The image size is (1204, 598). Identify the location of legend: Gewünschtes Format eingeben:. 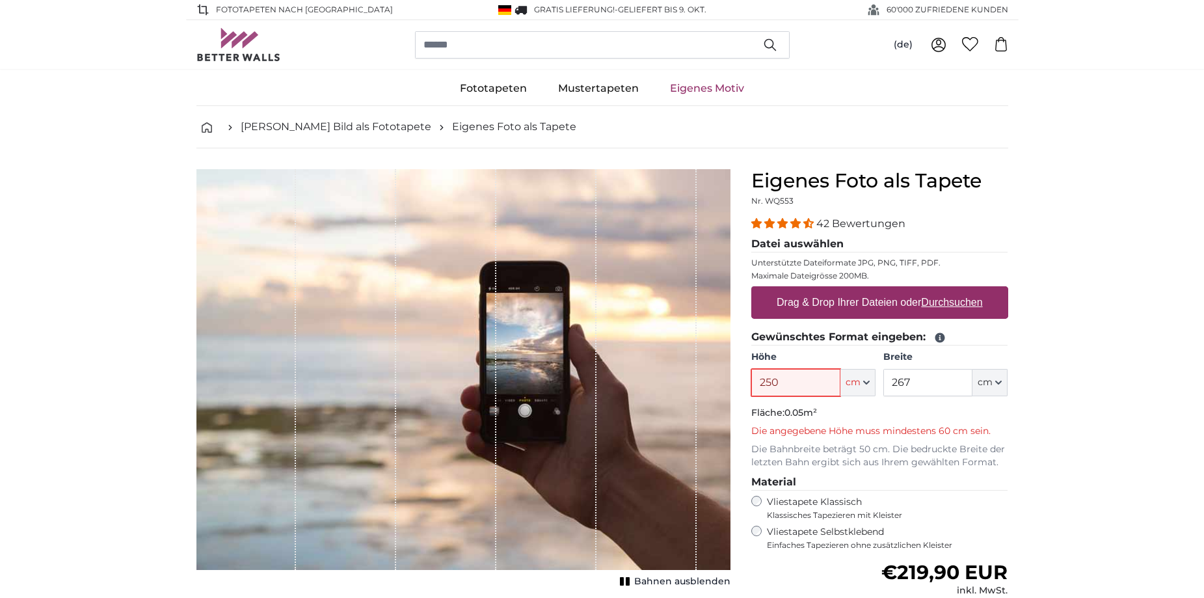
(879, 337).